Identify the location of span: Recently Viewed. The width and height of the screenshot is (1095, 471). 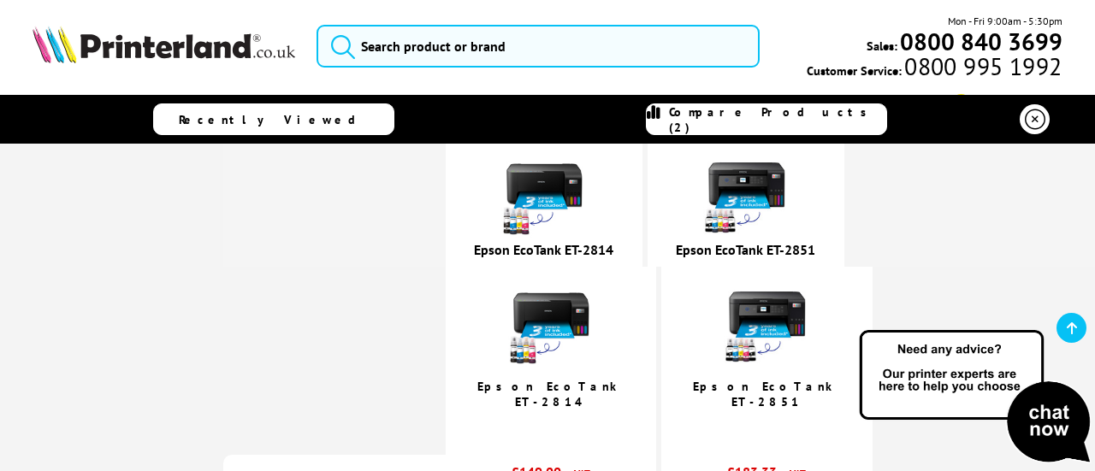
(275, 120).